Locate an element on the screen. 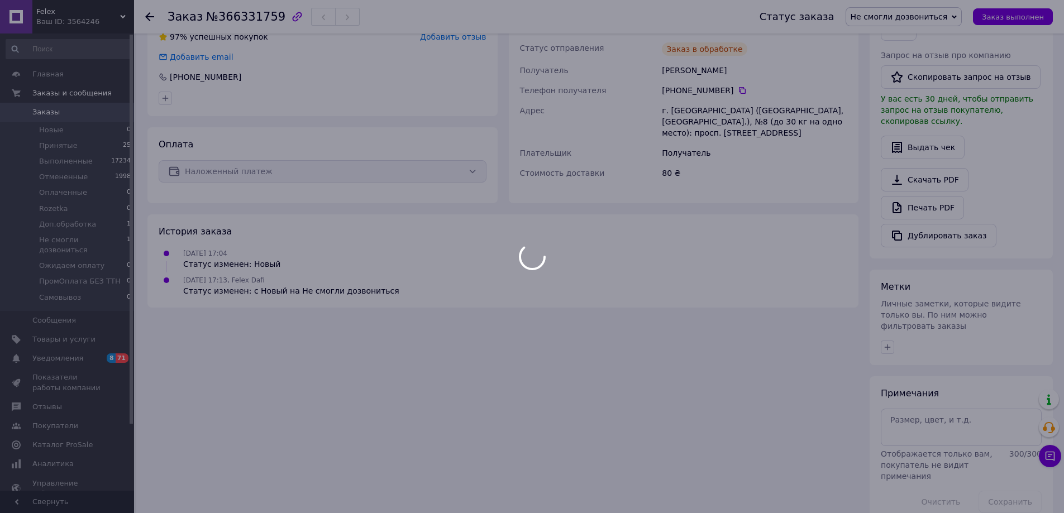 This screenshot has height=513, width=1064. span: Оплаченные is located at coordinates (63, 193).